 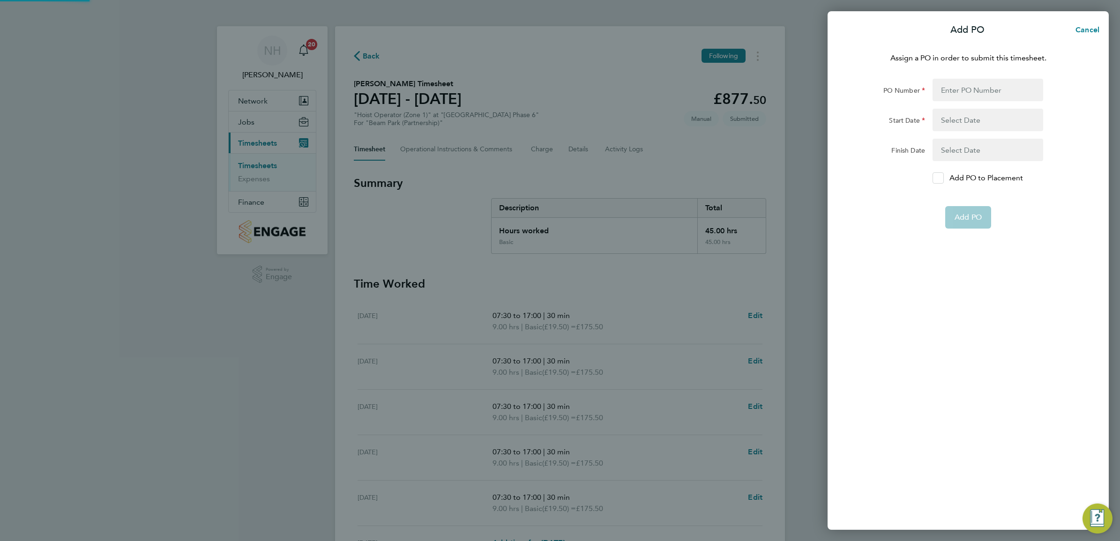 What do you see at coordinates (908, 152) in the screenshot?
I see `label: Finish Date` at bounding box center [908, 152].